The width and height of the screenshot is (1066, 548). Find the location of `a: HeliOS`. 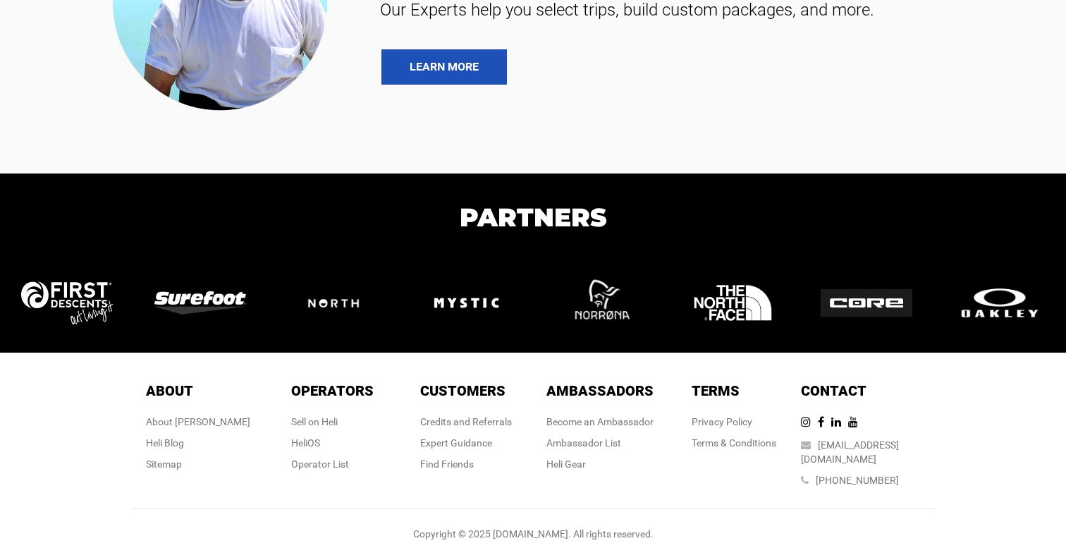

a: HeliOS is located at coordinates (305, 443).